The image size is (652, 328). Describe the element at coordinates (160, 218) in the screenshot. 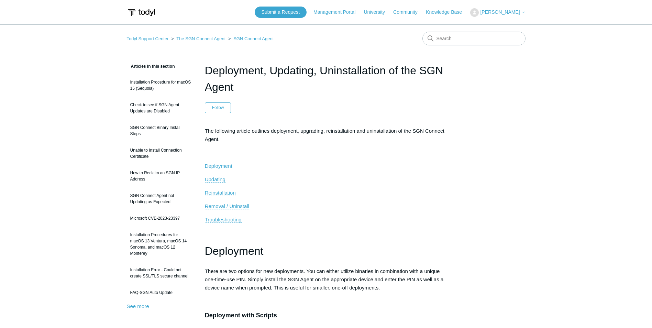

I see `a: Microsoft CVE-2023-23397` at that location.